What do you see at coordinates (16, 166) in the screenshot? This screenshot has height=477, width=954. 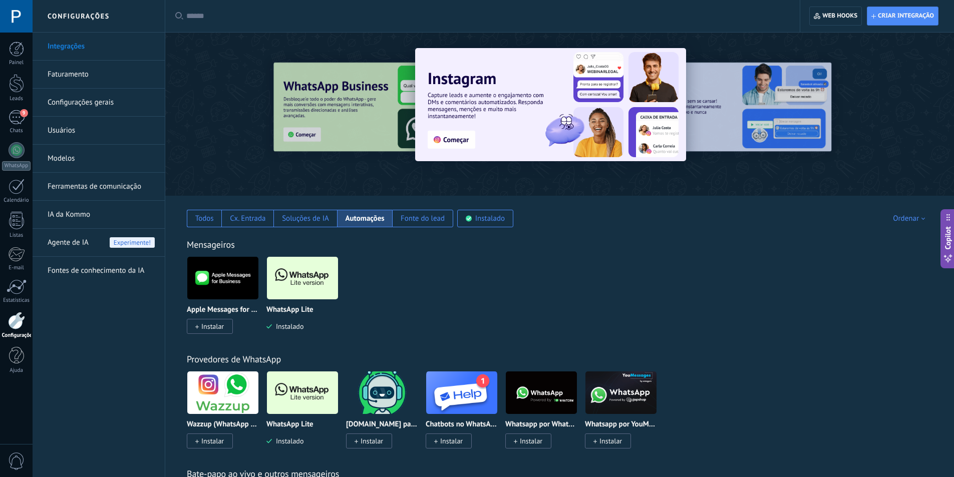 I see `div: WhatsApp` at bounding box center [16, 166].